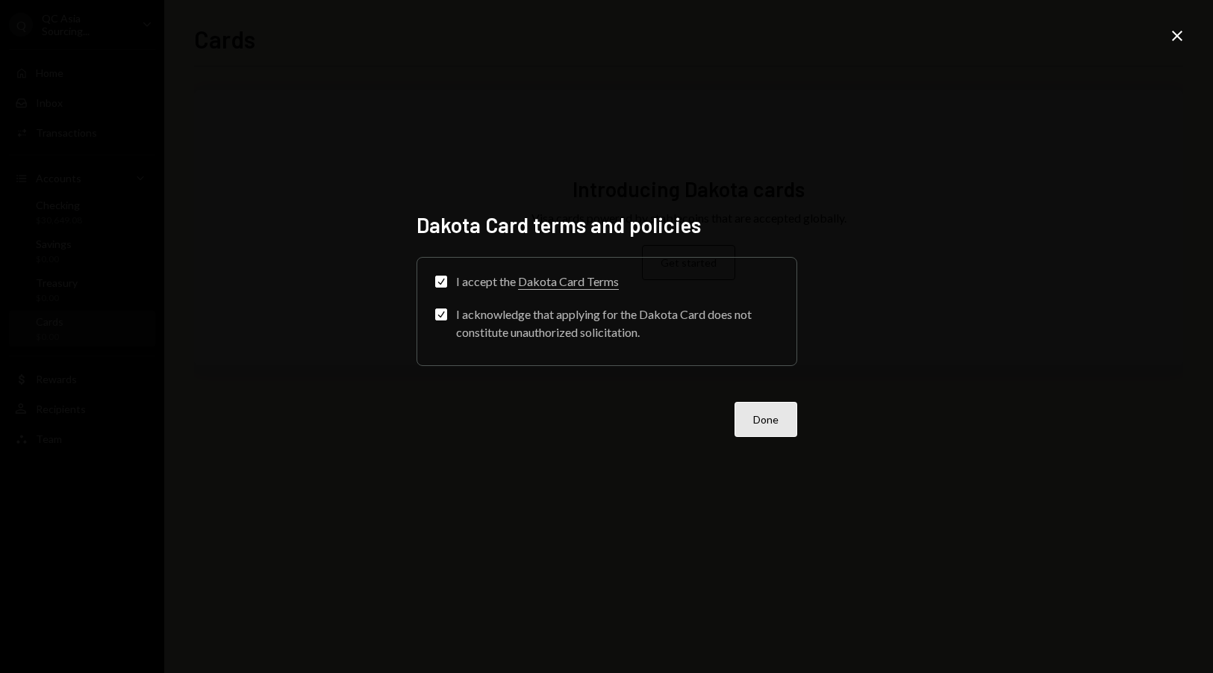  I want to click on h2: Dakota Card terms and policies, so click(607, 225).